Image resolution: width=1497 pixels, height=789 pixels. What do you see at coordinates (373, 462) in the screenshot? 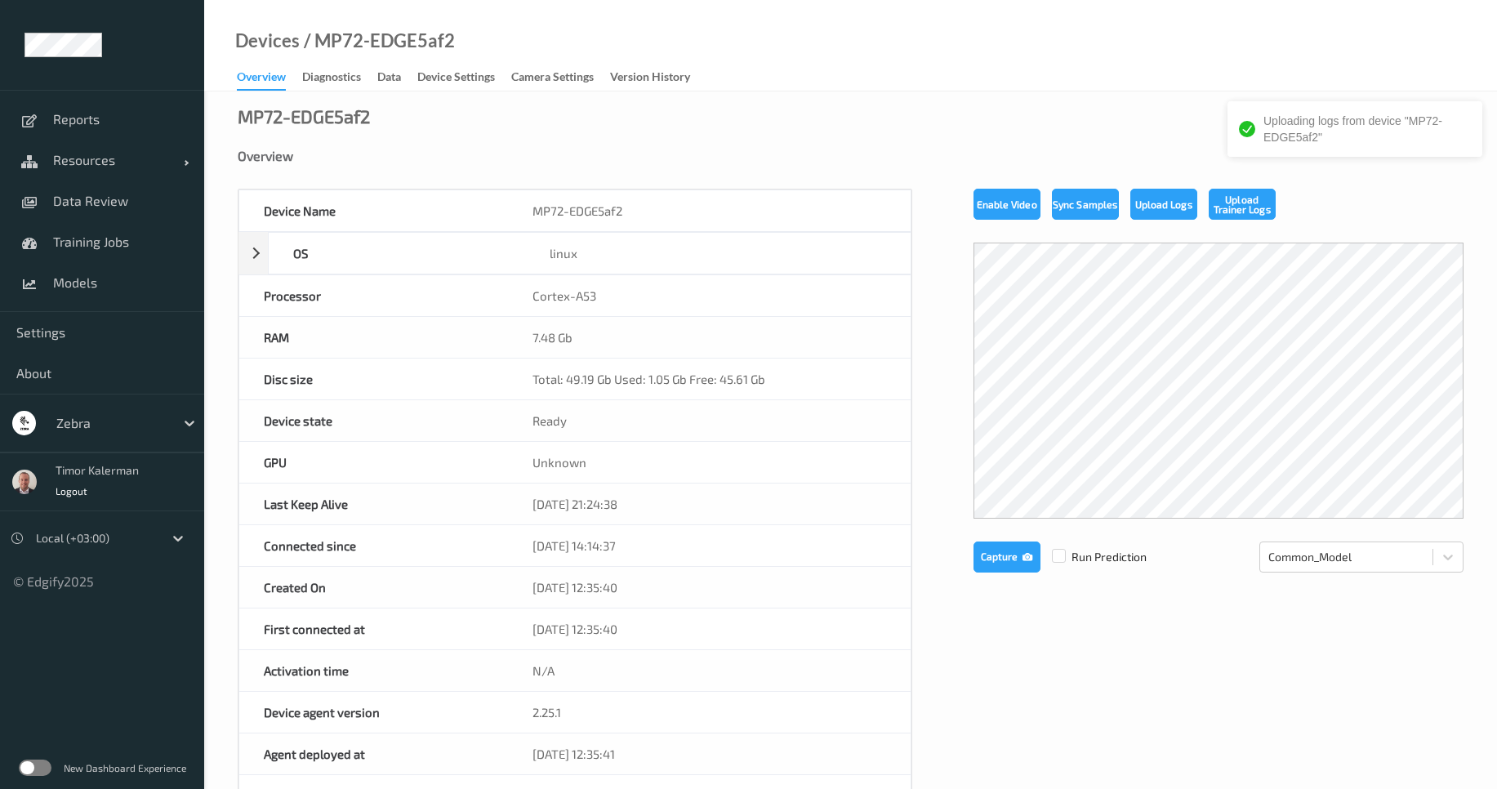
I see `div: GPU` at bounding box center [373, 462].